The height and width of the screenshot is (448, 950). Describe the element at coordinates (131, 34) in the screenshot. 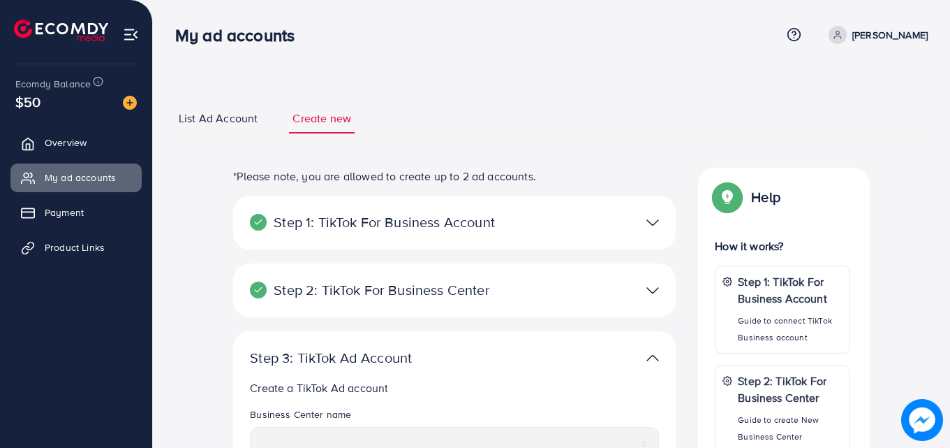

I see `img: menu` at that location.